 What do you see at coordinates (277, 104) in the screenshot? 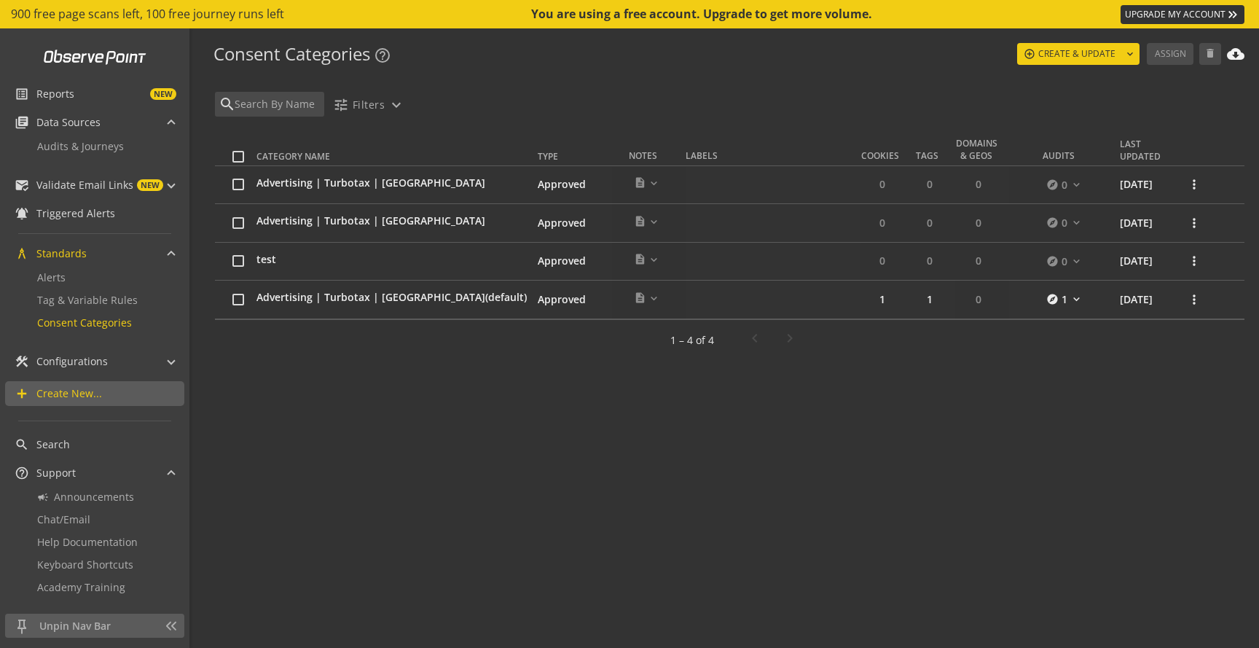
I see `input: Search By Name` at bounding box center [277, 104].